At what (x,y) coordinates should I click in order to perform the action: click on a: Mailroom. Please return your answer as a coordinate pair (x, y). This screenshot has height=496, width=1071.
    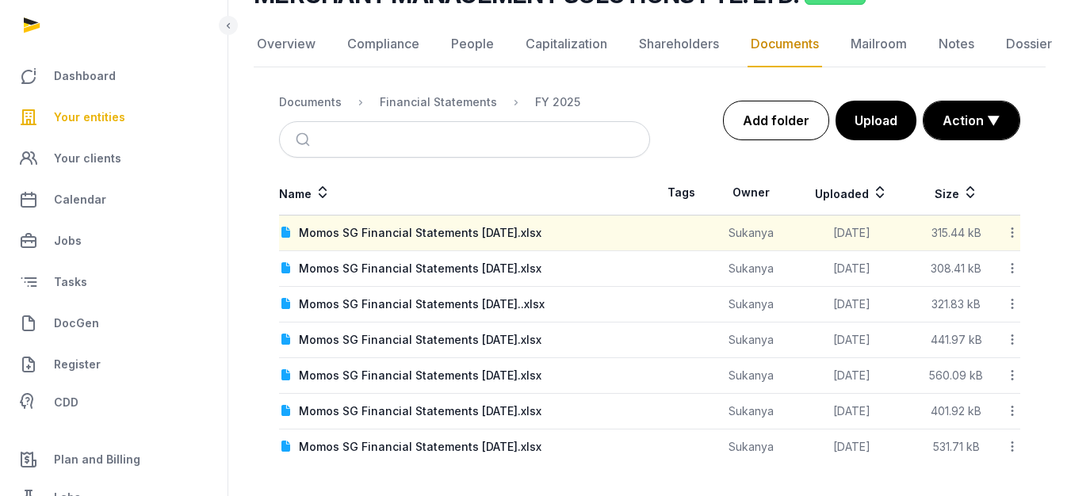
    Looking at the image, I should click on (879, 44).